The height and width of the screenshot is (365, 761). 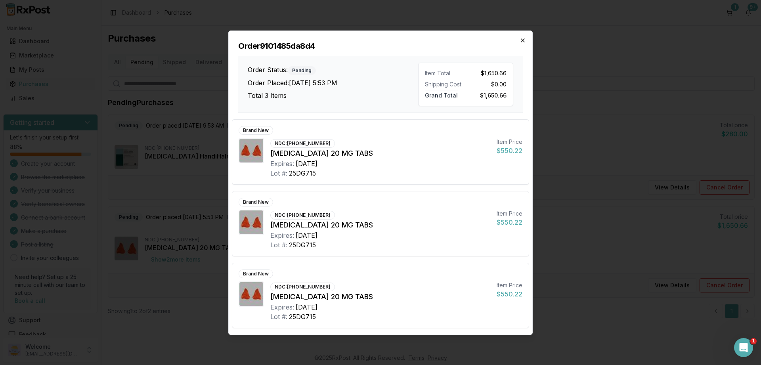 What do you see at coordinates (381, 46) in the screenshot?
I see `h2: Order 9101485da8d4` at bounding box center [381, 46].